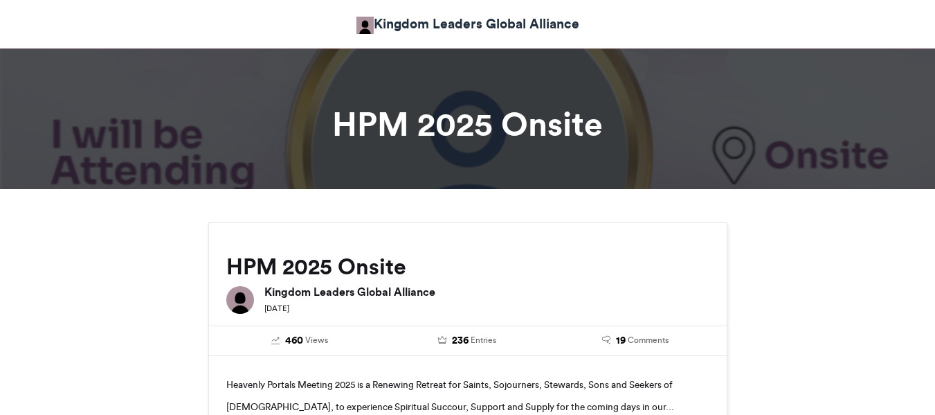  I want to click on span: Entries, so click(483, 340).